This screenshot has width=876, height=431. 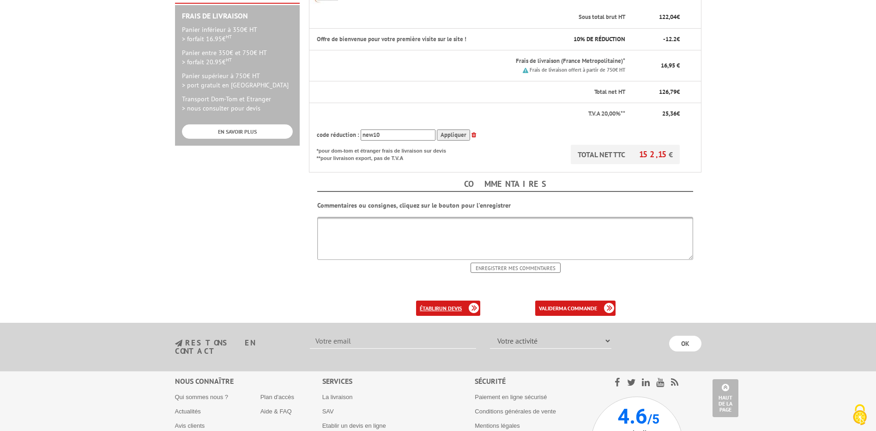 What do you see at coordinates (860, 414) in the screenshot?
I see `img: Cookies (fenêtre modale)` at bounding box center [860, 414].